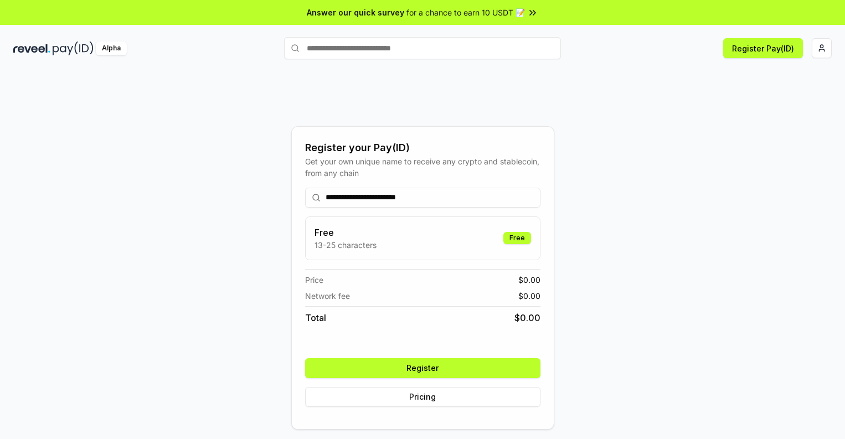 This screenshot has height=439, width=845. I want to click on span: for a chance to earn 10 USDT 📝, so click(466, 12).